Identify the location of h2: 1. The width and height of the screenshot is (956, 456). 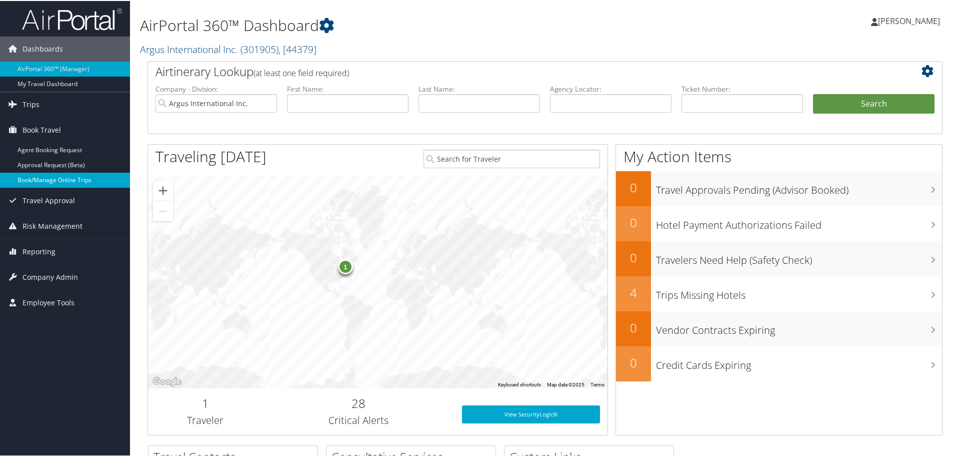
(206, 402).